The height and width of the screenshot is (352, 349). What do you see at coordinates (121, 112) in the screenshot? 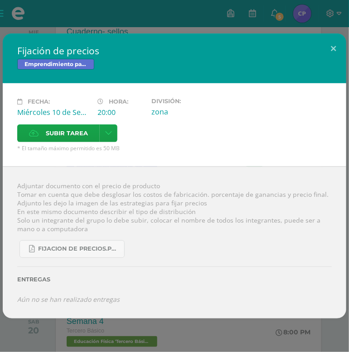
I see `div: 20:00` at bounding box center [121, 112].